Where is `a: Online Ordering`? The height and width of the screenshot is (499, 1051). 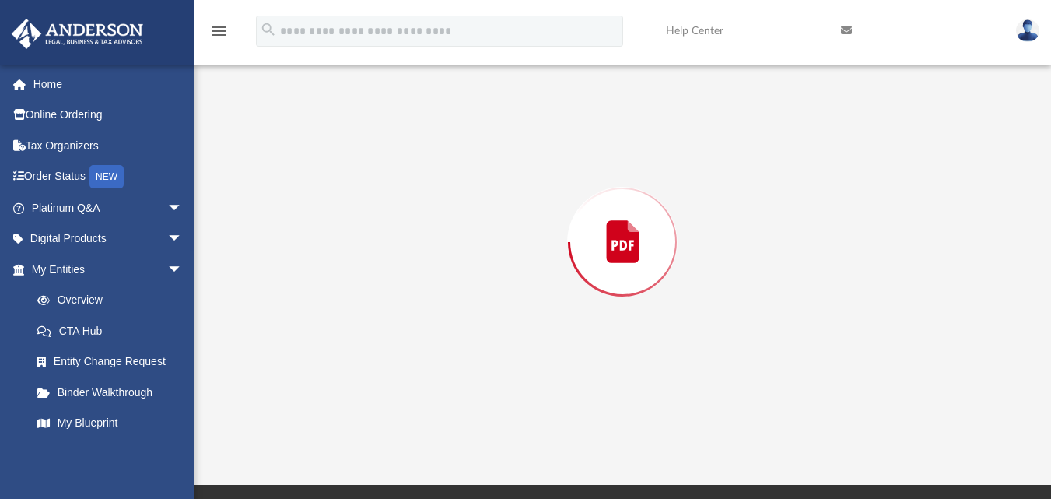
a: Online Ordering is located at coordinates (108, 115).